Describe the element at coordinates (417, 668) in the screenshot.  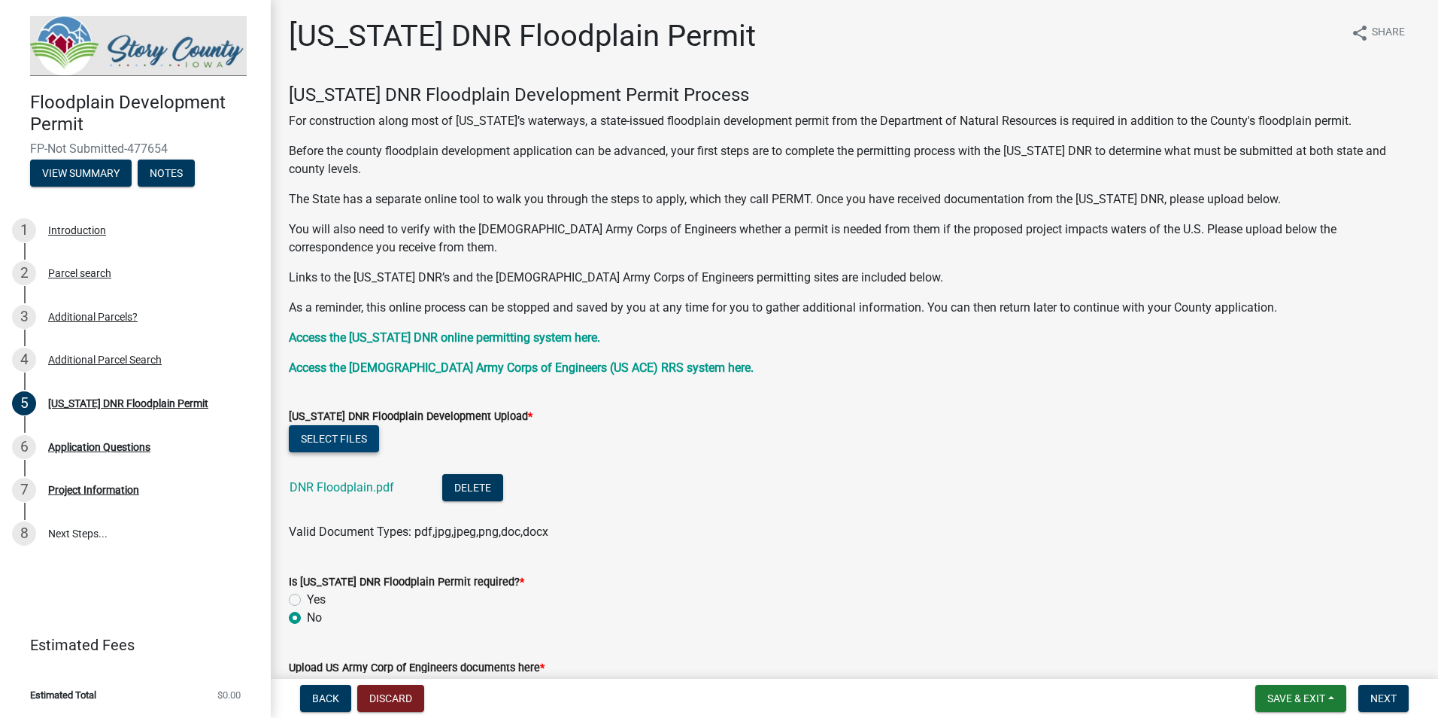
I see `label: Upload US Army Corp of Engineers documents here` at that location.